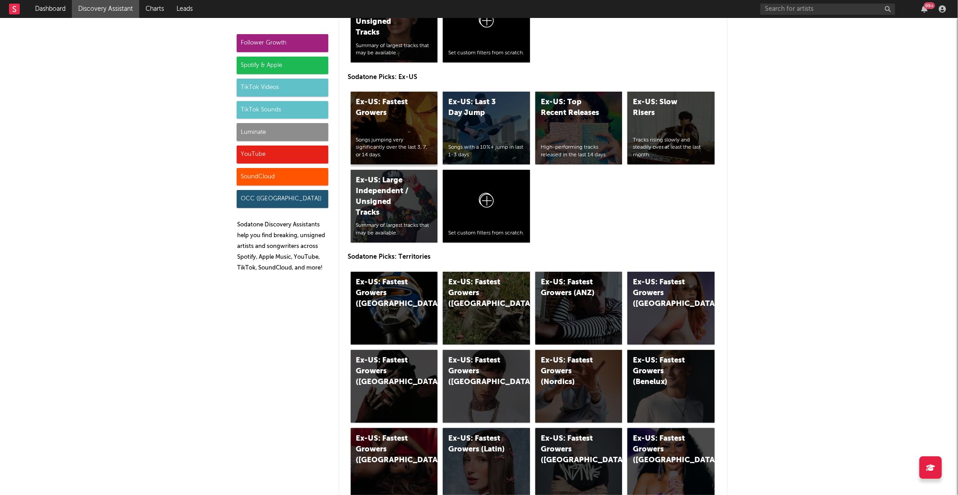 The width and height of the screenshot is (958, 495). What do you see at coordinates (283, 155) in the screenshot?
I see `div: YouTube` at bounding box center [283, 155].